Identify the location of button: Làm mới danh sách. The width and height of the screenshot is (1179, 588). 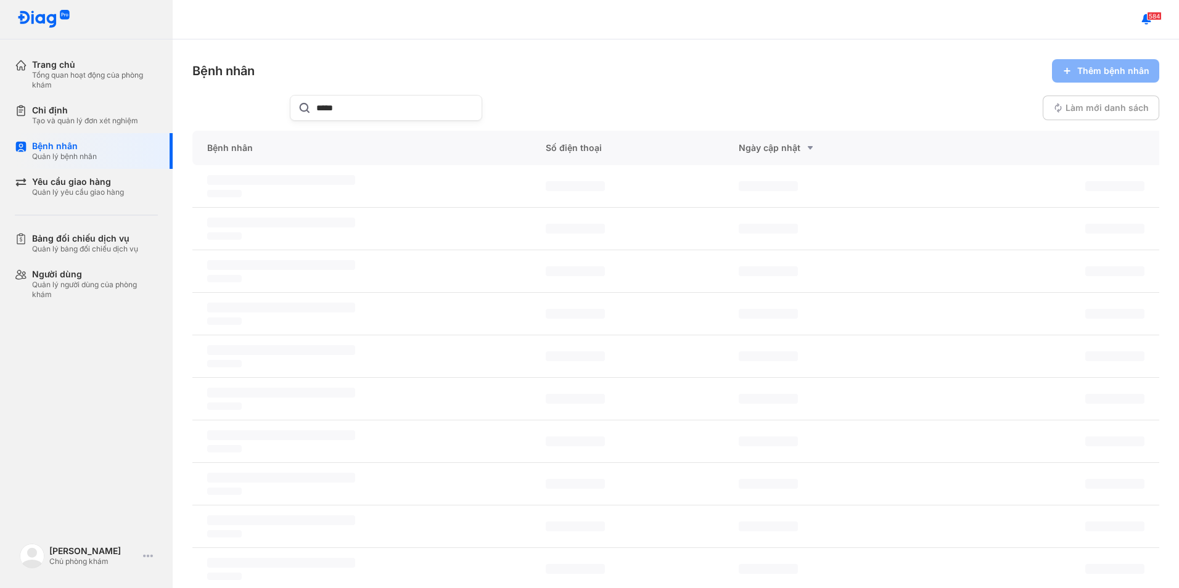
(1101, 108).